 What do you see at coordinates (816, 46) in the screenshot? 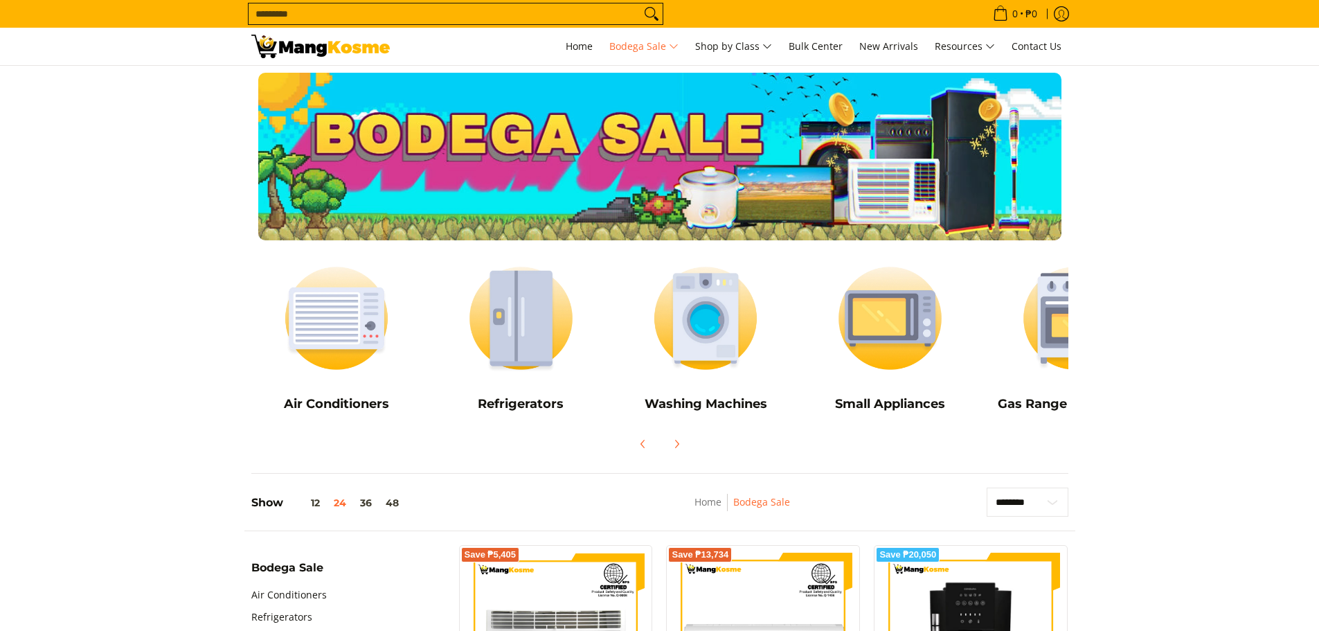
I see `span: Bulk Center` at bounding box center [816, 46].